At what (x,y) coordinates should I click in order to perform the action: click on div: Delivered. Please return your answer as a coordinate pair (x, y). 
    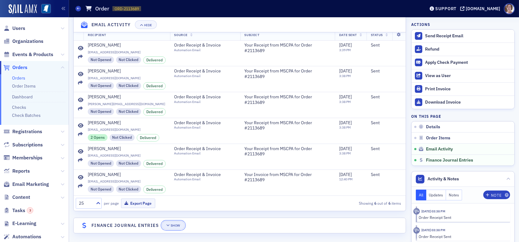
    Looking at the image, I should click on (148, 138).